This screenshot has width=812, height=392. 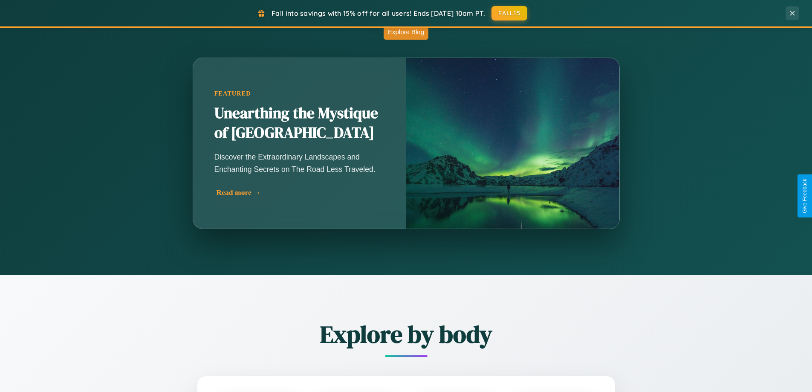 I want to click on button: FALL15, so click(x=510, y=13).